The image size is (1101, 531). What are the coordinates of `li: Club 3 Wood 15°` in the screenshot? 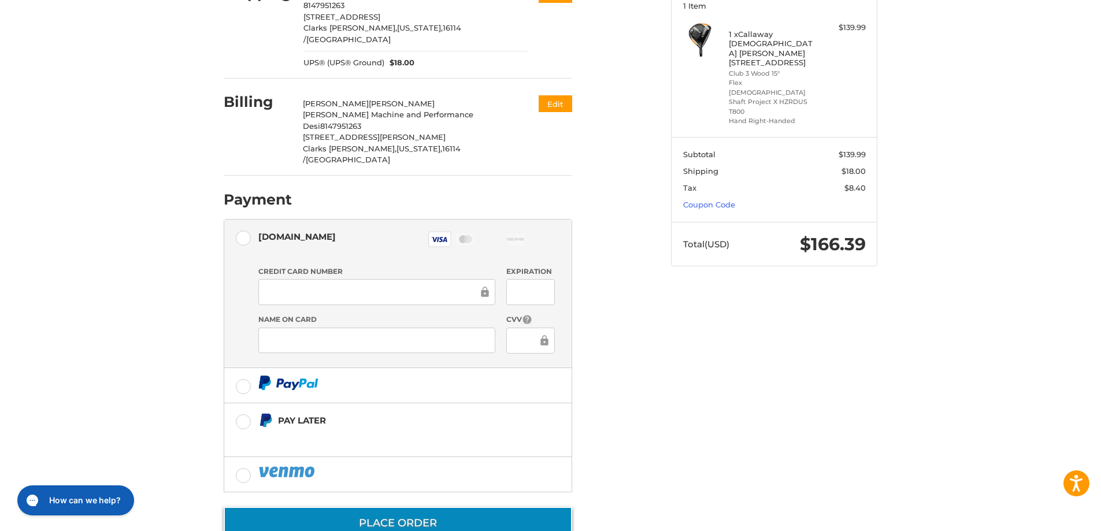 It's located at (773, 73).